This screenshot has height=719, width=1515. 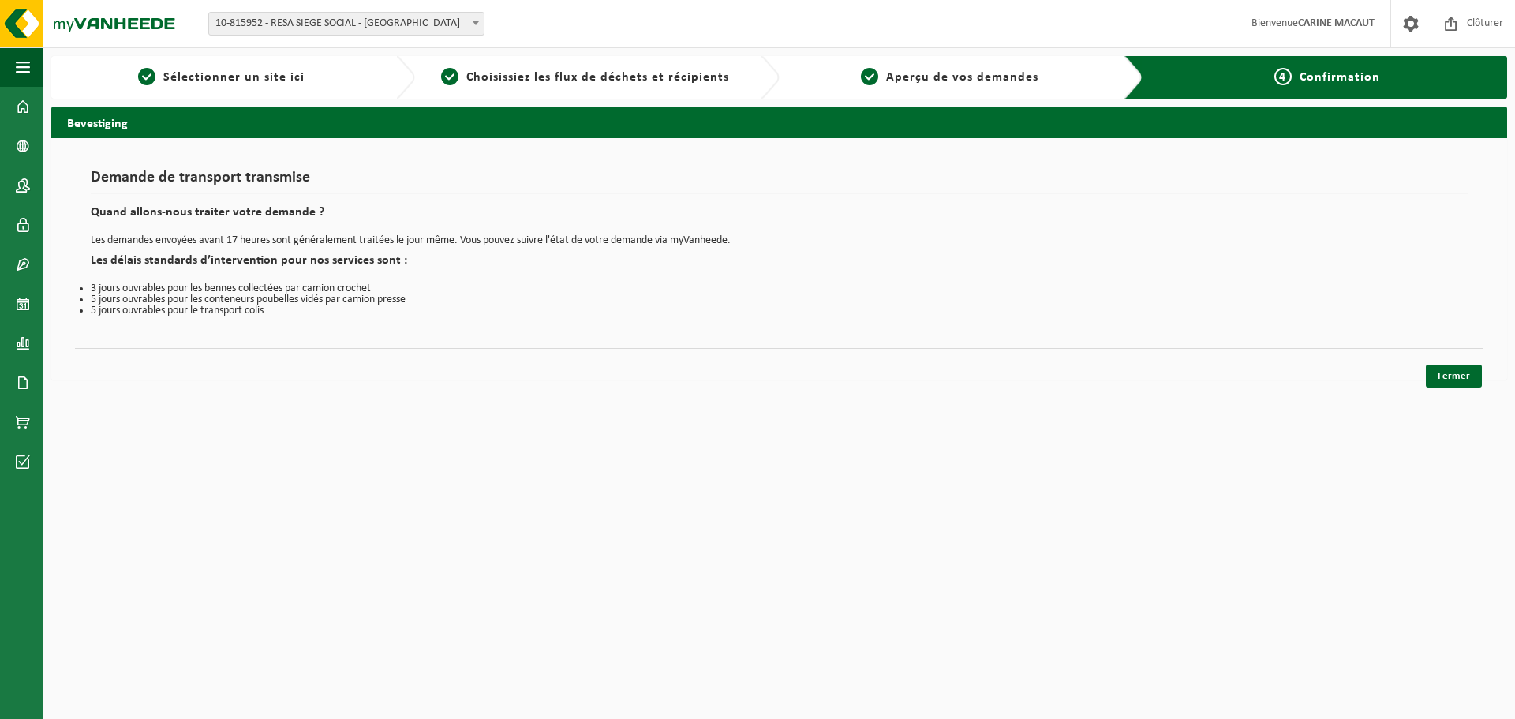 I want to click on span: 2, so click(x=450, y=77).